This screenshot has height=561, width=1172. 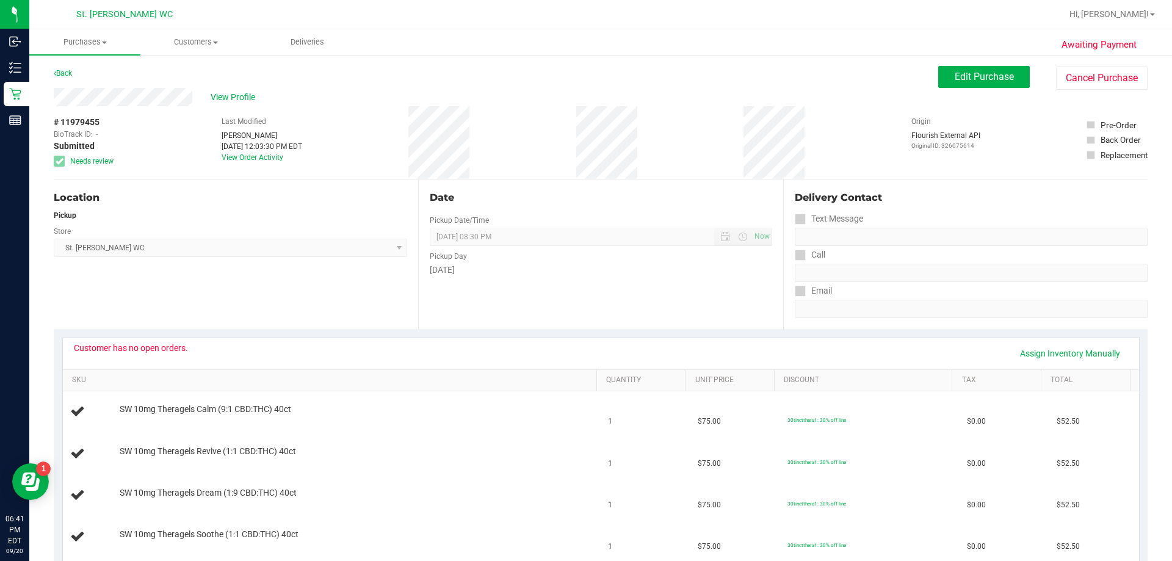 What do you see at coordinates (307, 42) in the screenshot?
I see `a: Deliveries` at bounding box center [307, 42].